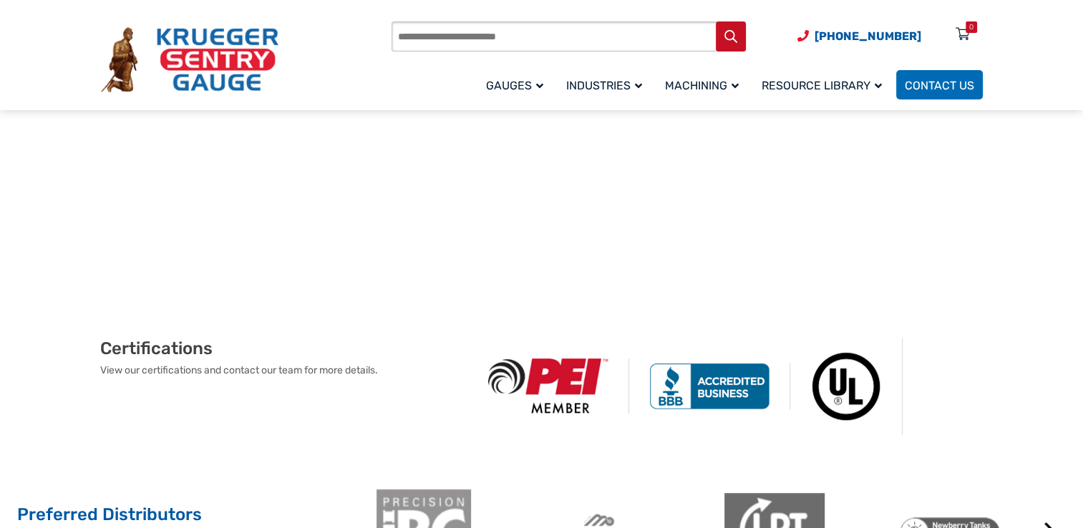  What do you see at coordinates (515, 85) in the screenshot?
I see `span: Gauges` at bounding box center [515, 85].